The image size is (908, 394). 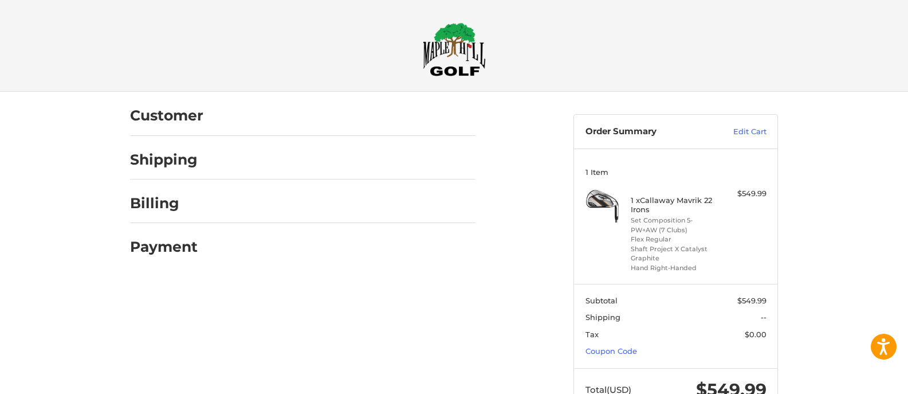 What do you see at coordinates (674, 205) in the screenshot?
I see `h4: 1 x Callaway Mavrik 22 Irons` at bounding box center [674, 205].